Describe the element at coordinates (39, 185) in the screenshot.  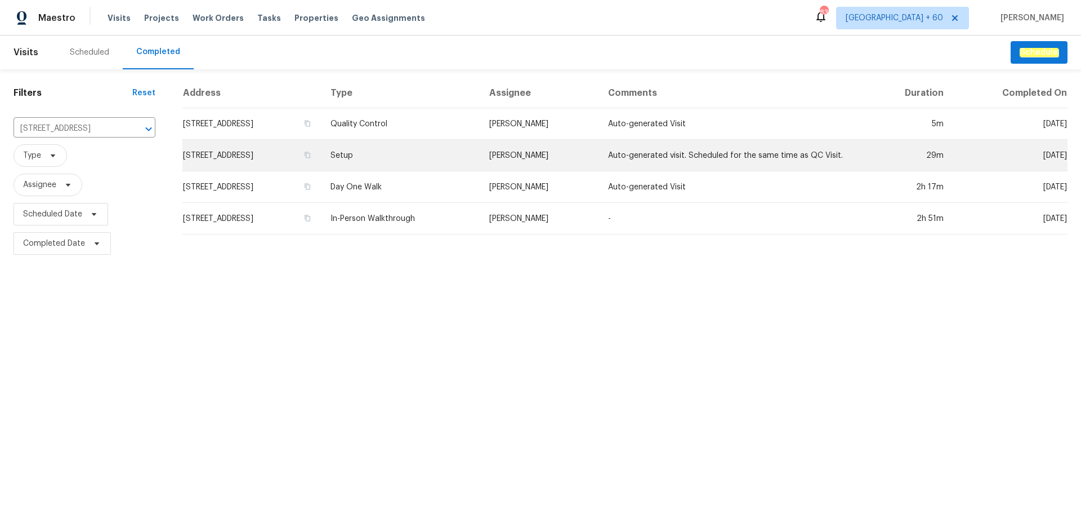
I see `span: Assignee` at that location.